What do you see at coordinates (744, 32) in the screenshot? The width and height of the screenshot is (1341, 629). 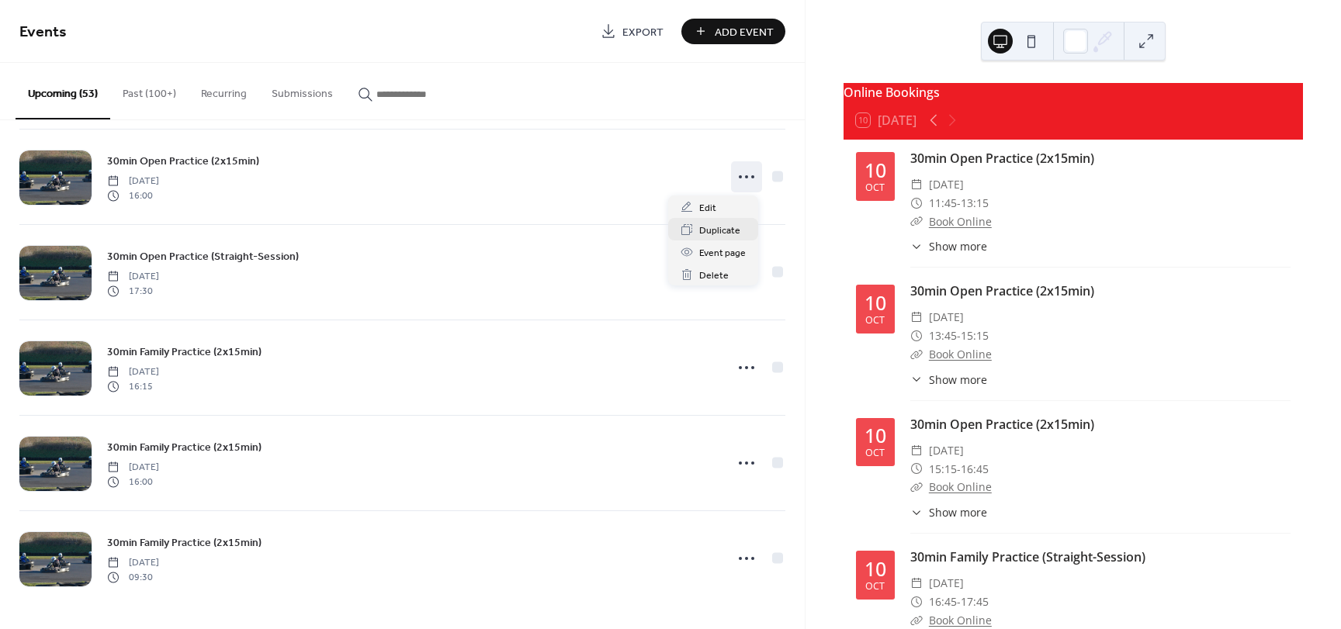 I see `span: Add Event` at bounding box center [744, 32].